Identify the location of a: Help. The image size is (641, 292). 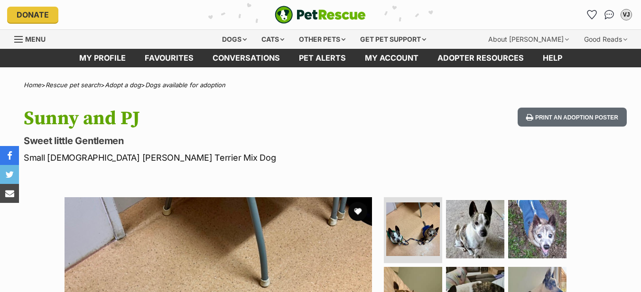
(552, 58).